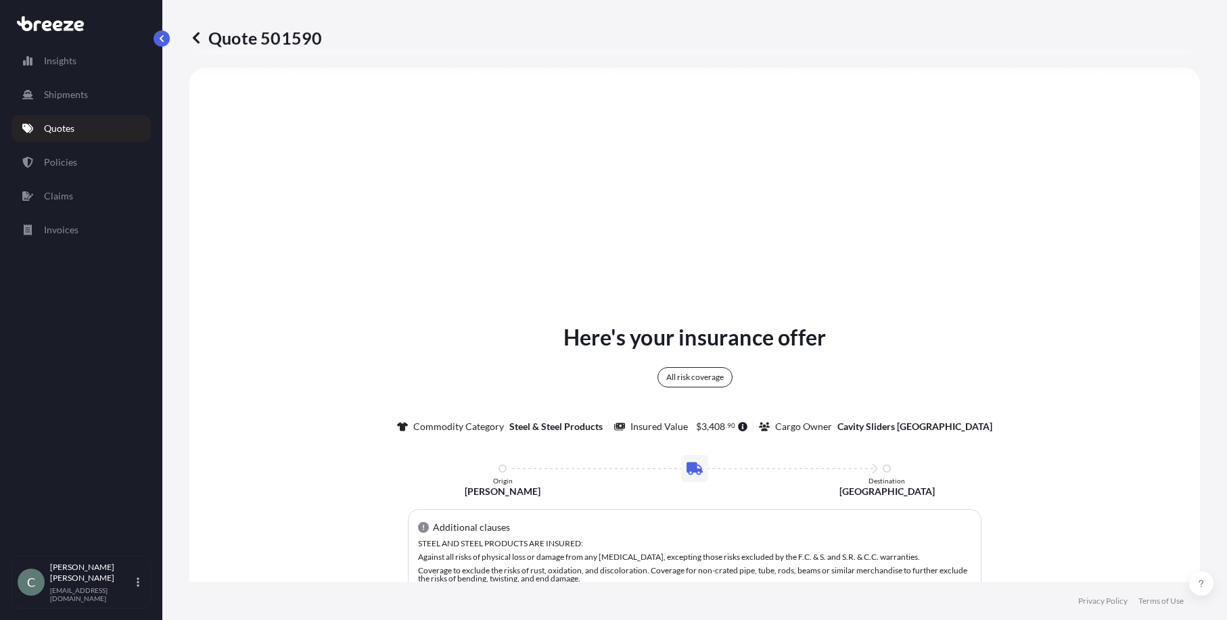  I want to click on p: Privacy Policy, so click(1102, 601).